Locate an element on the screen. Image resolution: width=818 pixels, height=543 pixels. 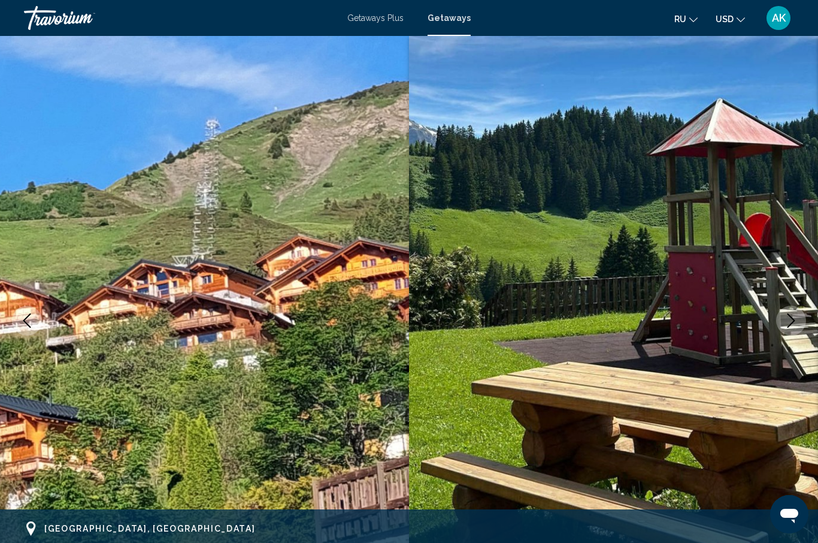
span: Getaways Plus is located at coordinates (376, 18).